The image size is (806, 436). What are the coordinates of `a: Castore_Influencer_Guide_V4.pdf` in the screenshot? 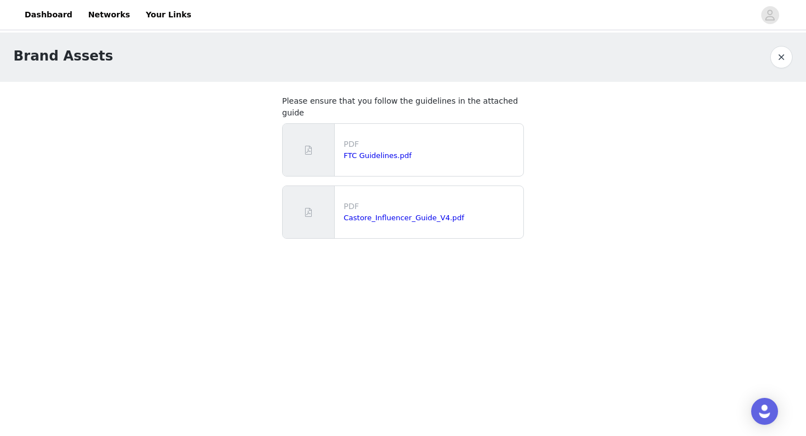 It's located at (404, 217).